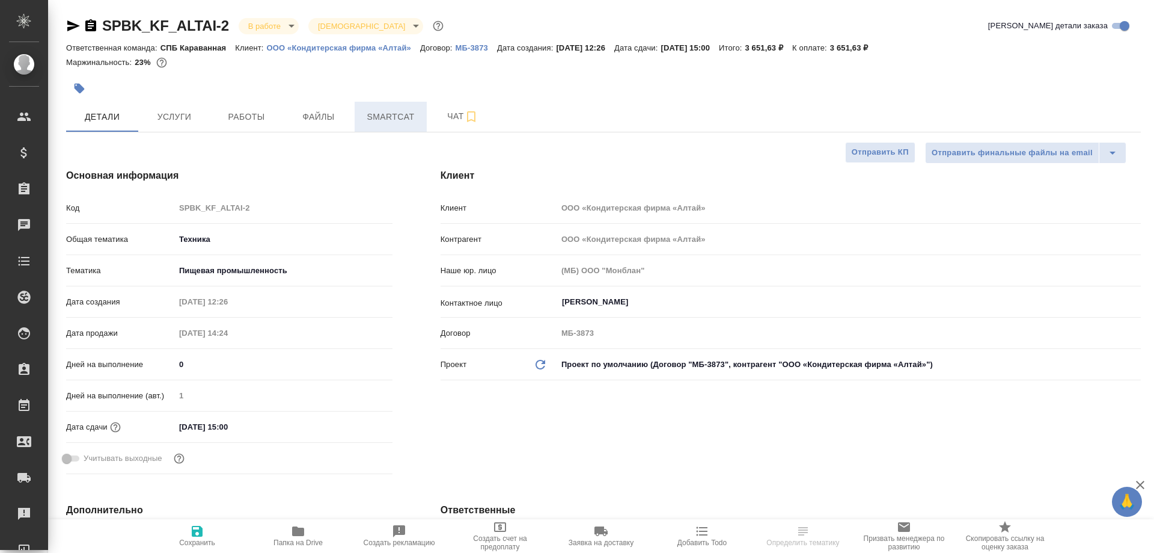  Describe the element at coordinates (120, 239) in the screenshot. I see `p: Общая тематика` at that location.